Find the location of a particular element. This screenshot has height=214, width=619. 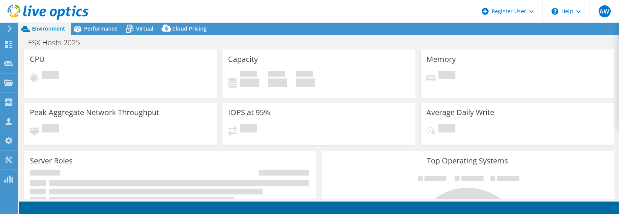

span: Virtual is located at coordinates (145, 28).